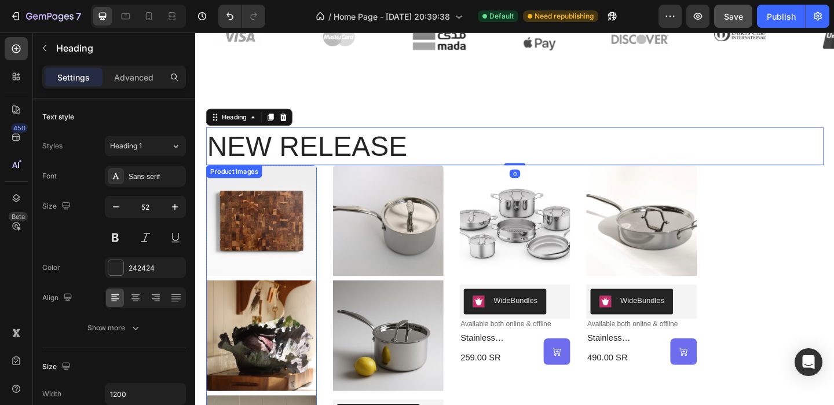  Describe the element at coordinates (317, 332) in the screenshot. I see `a: stainless clad frying pan 10"` at that location.